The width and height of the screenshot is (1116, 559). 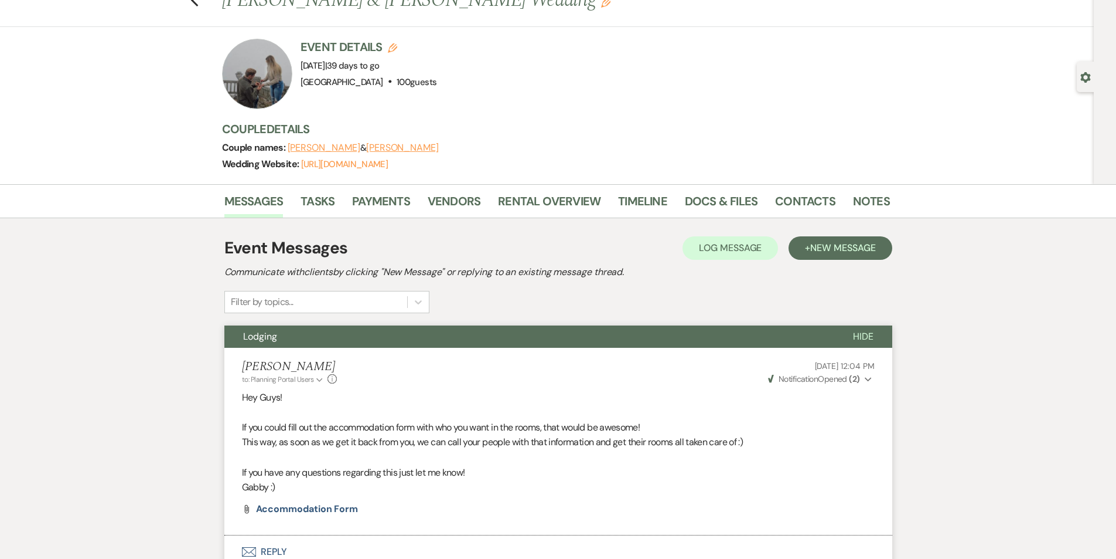 I want to click on p: This way, as soon as we get it back from you, we can call your people with that information and g..., so click(x=559, y=442).